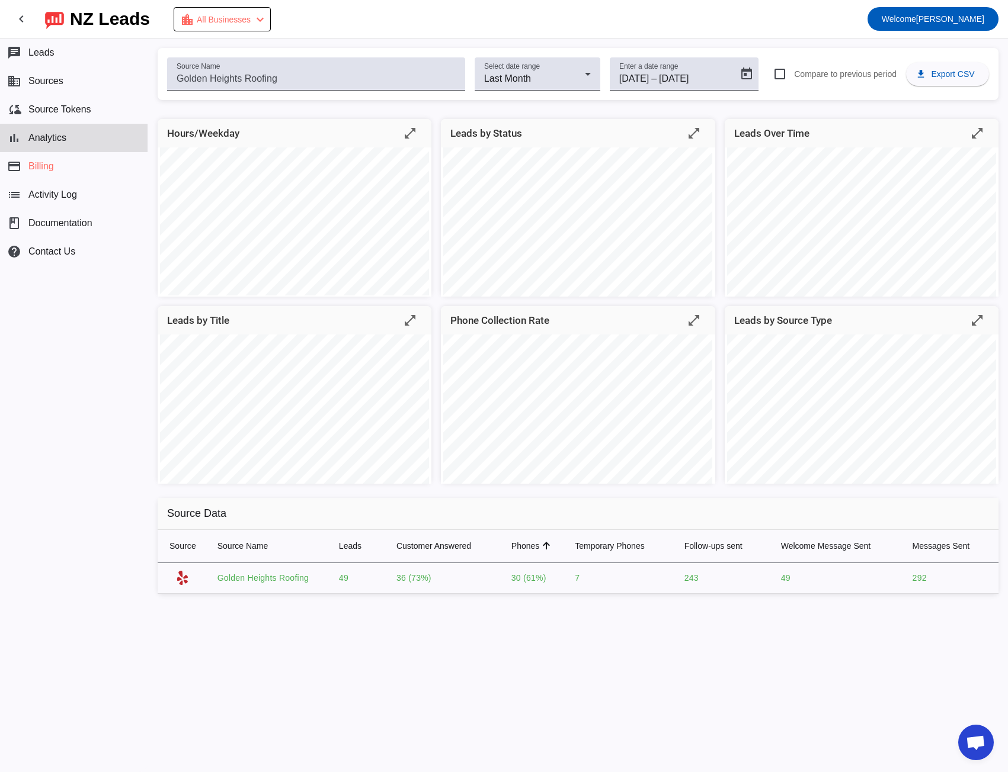 The height and width of the screenshot is (772, 1008). Describe the element at coordinates (444, 579) in the screenshot. I see `td: 36 (73%)` at that location.